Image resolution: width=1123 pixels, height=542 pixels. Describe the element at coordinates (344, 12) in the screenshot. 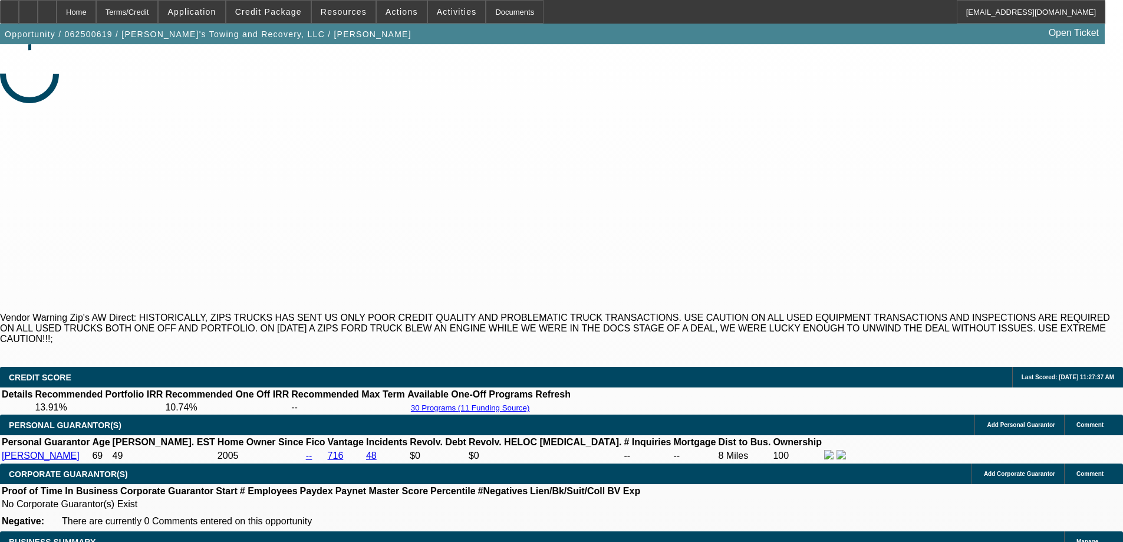

I see `span: Resources` at that location.